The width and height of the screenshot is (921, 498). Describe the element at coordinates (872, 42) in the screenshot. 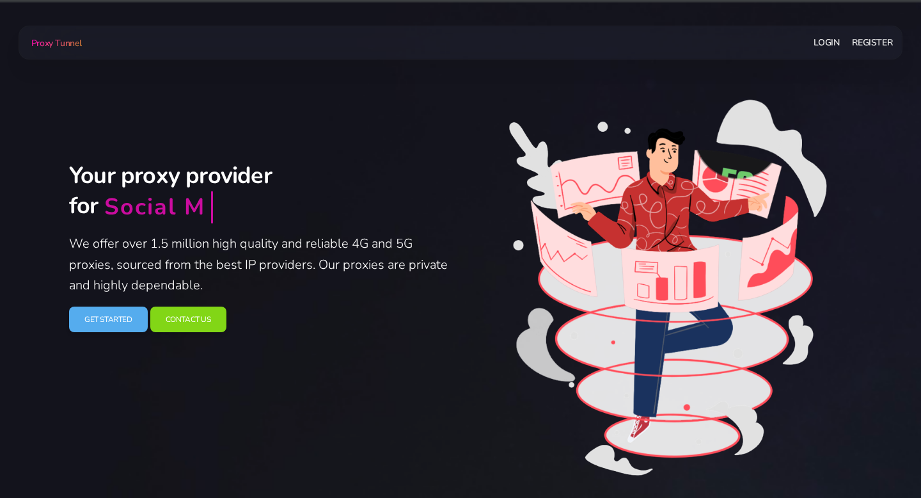

I see `a: Register` at that location.